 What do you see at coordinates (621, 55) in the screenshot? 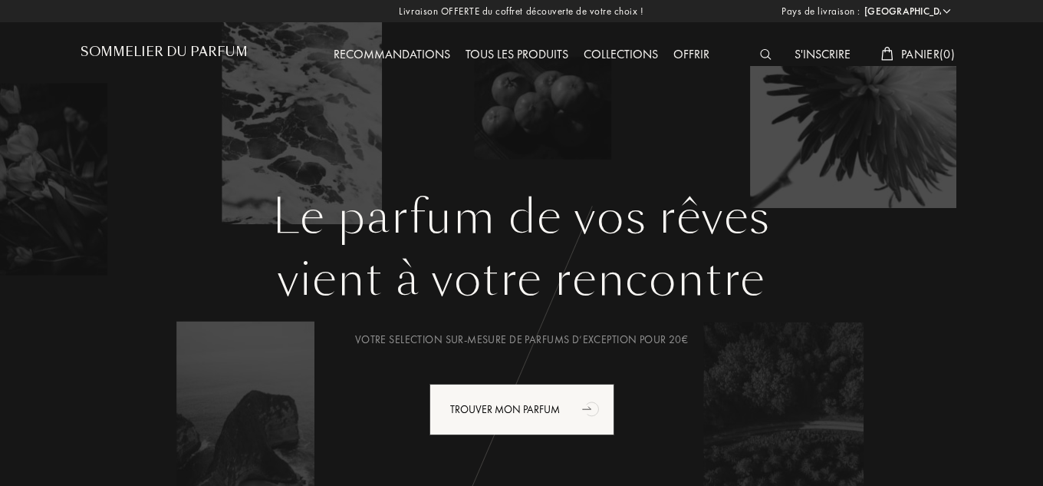
I see `div: Collections` at bounding box center [621, 55].